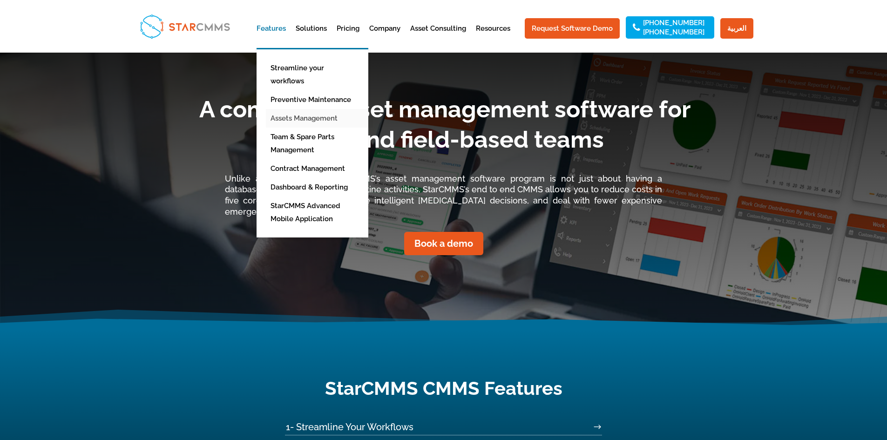  What do you see at coordinates (319, 187) in the screenshot?
I see `a: Dashboard & Reporting` at bounding box center [319, 187].